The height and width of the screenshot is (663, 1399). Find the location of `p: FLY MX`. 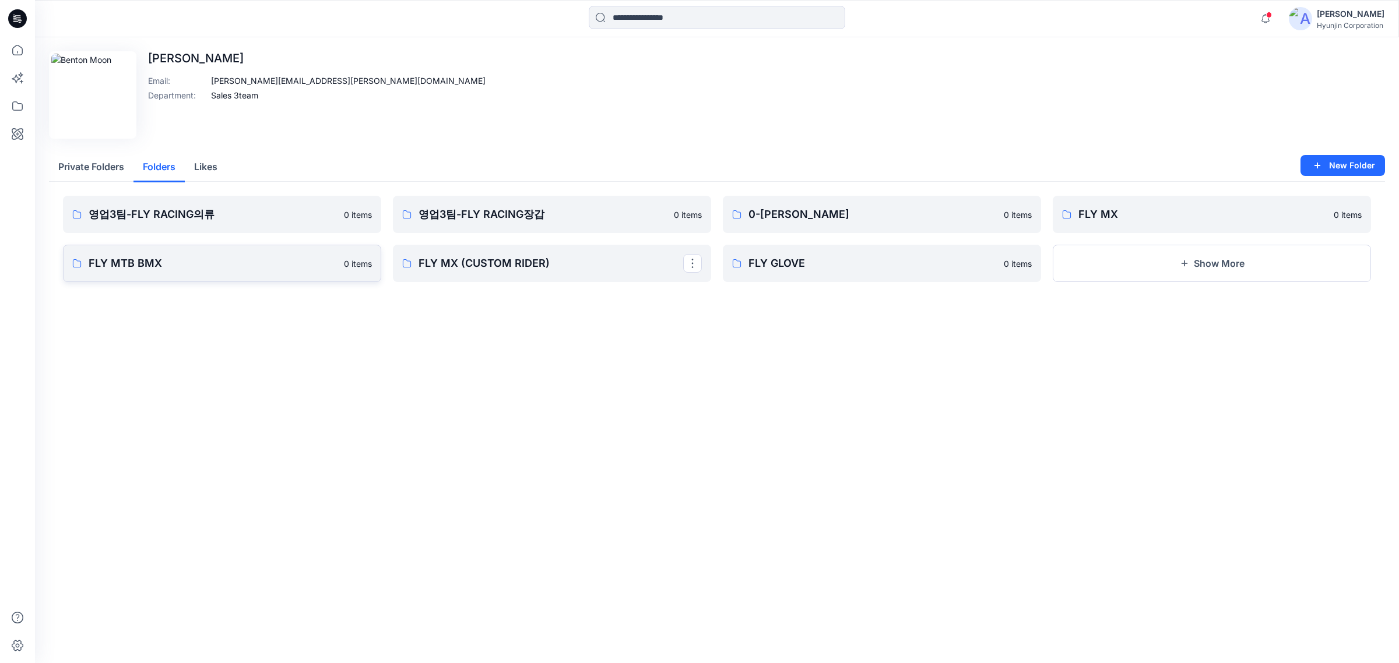

p: FLY MX is located at coordinates (1203, 215).